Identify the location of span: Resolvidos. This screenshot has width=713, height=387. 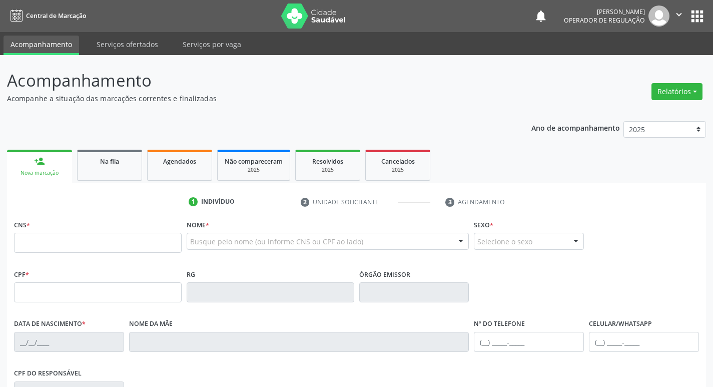
(328, 161).